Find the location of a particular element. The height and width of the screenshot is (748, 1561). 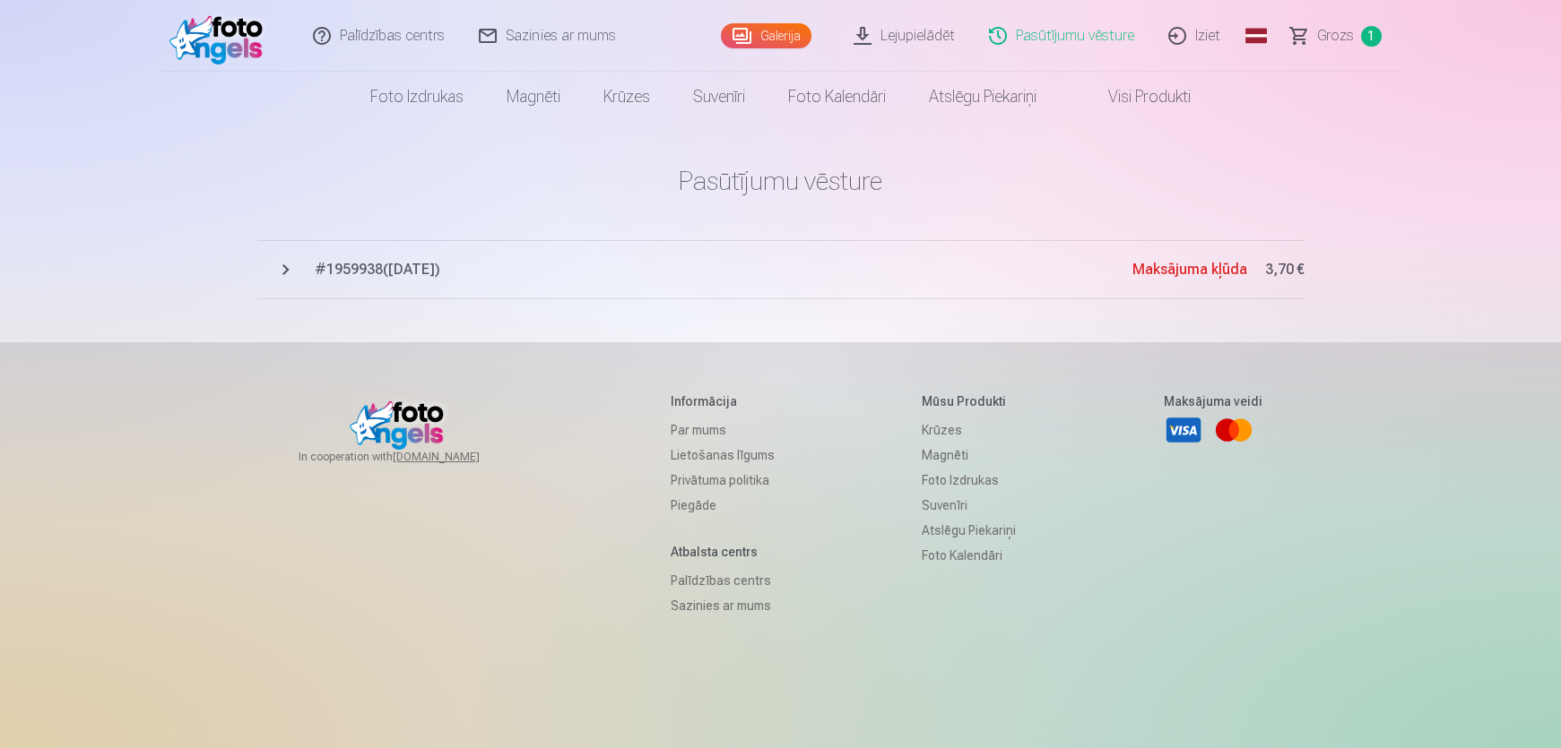

a: Lietošanas līgums is located at coordinates (722, 455).